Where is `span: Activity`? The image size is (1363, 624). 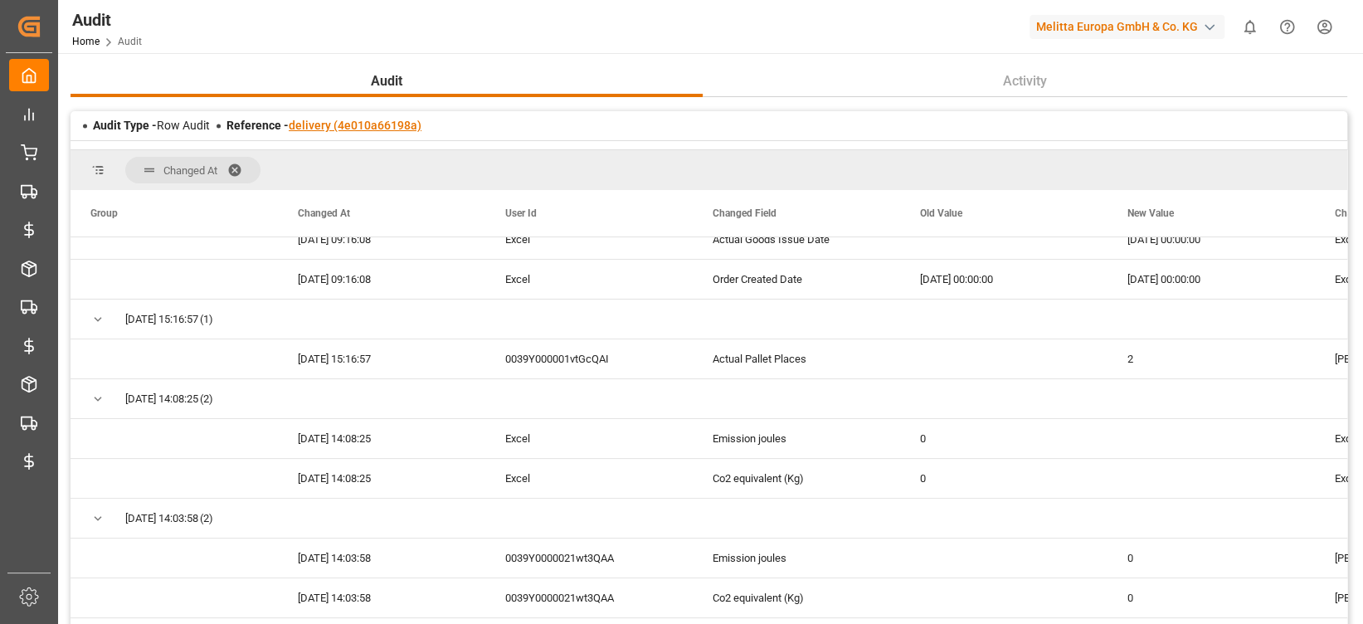
span: Activity is located at coordinates (1025, 81).